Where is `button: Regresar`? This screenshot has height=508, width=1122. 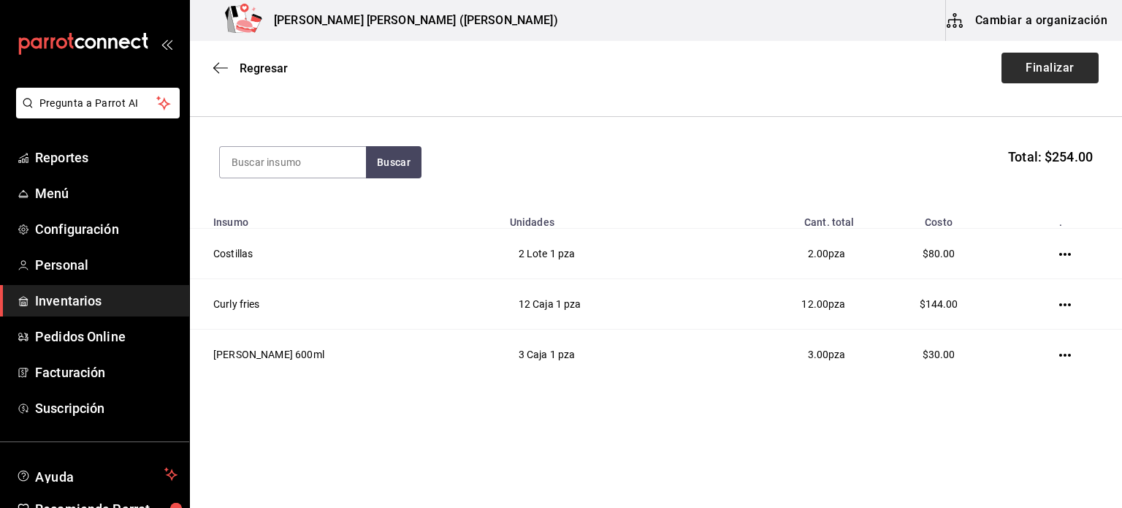
button: Regresar is located at coordinates (251, 68).